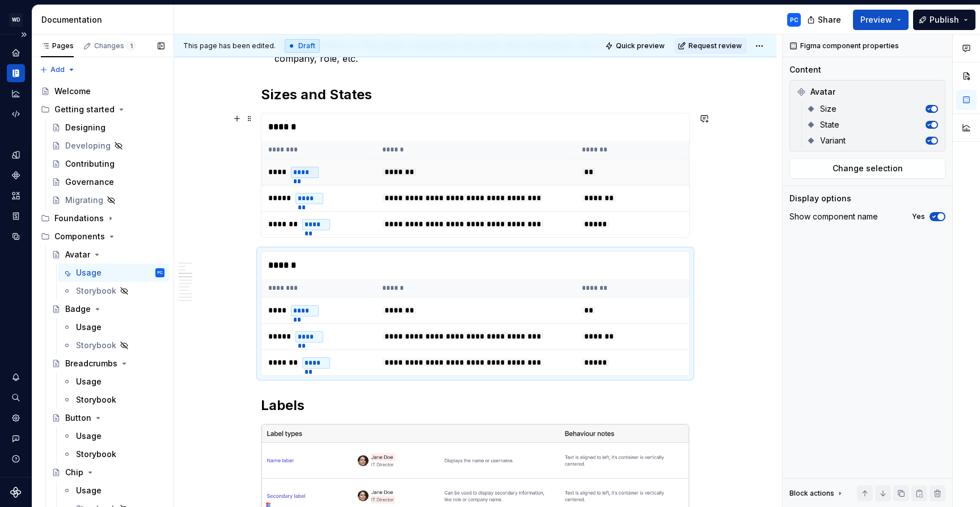  I want to click on div: Developing, so click(88, 146).